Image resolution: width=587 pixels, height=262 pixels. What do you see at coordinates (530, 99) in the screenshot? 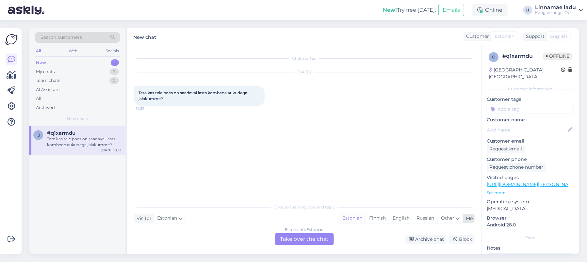
I see `p: Customer tags` at bounding box center [530, 99].